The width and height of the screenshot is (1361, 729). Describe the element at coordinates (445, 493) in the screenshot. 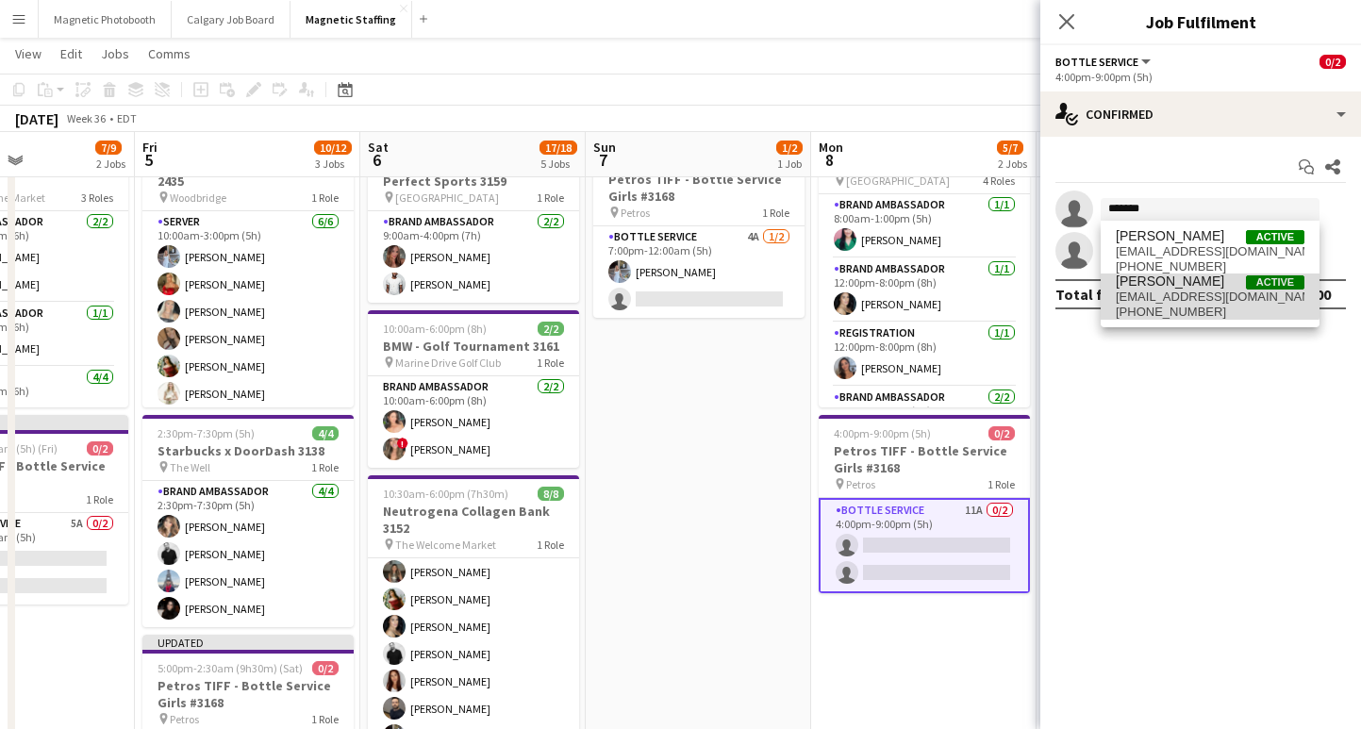

I see `span: 10:30am-6:00pm (7h30m)` at that location.